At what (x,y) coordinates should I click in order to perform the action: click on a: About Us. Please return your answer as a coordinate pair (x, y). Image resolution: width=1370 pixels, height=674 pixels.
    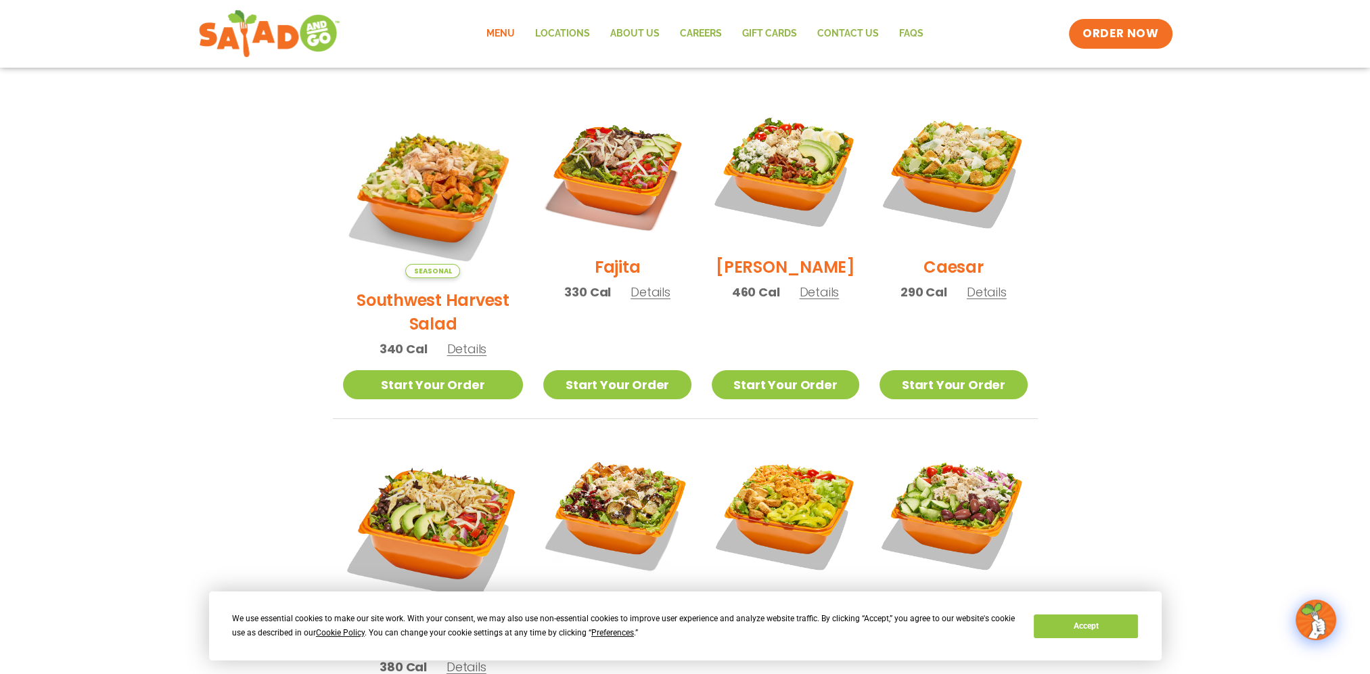
    Looking at the image, I should click on (634, 34).